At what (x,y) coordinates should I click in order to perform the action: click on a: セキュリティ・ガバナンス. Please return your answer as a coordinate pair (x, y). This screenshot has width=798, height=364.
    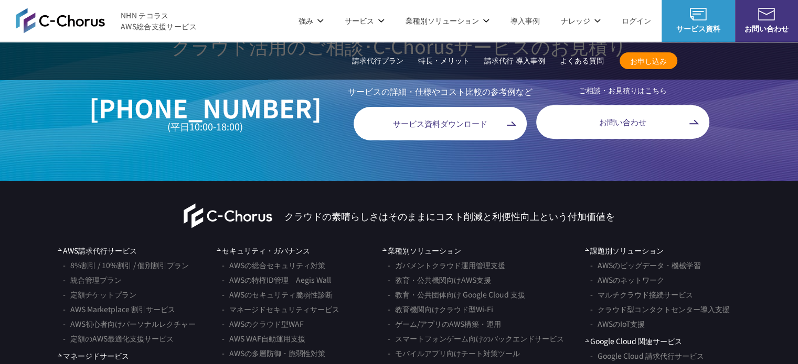
    Looking at the image, I should click on (263, 251).